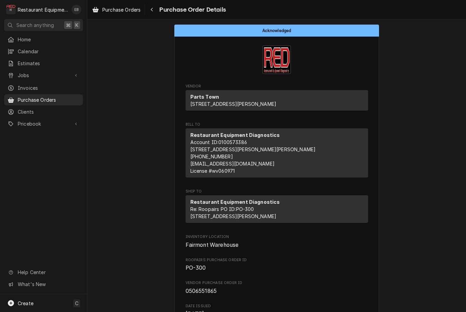  Describe the element at coordinates (277, 191) in the screenshot. I see `span: Ship To` at that location.